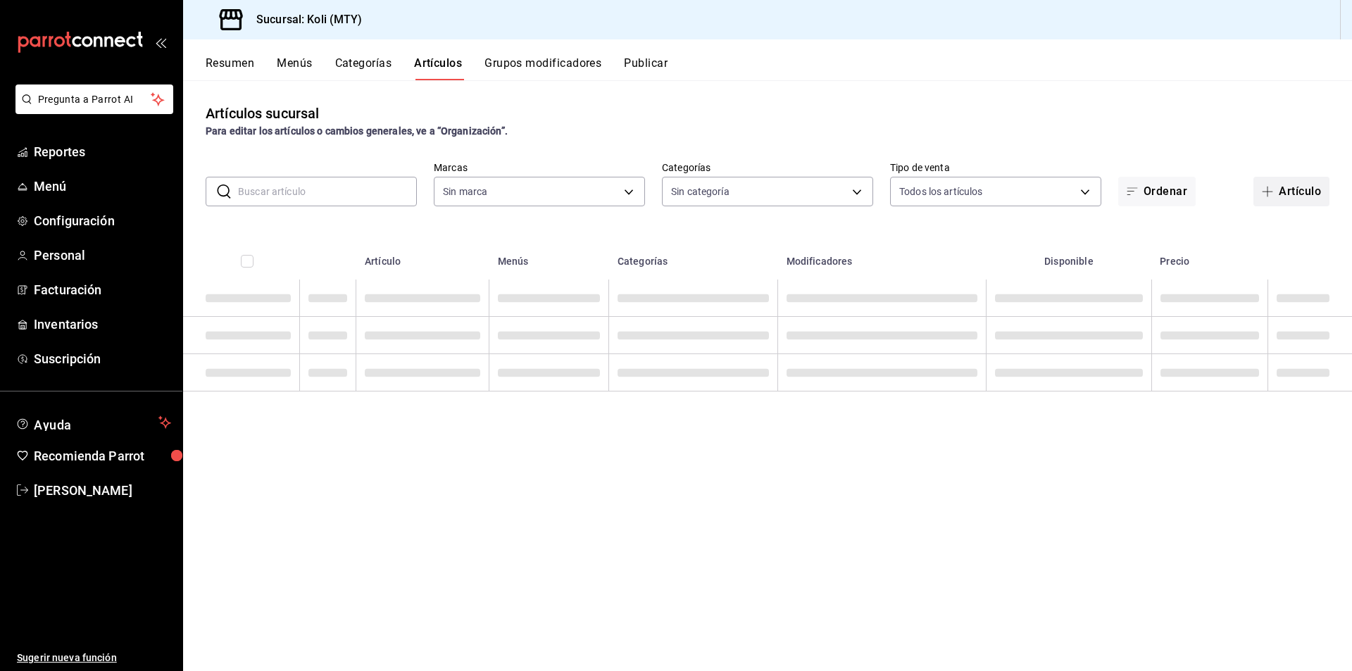  What do you see at coordinates (94, 657) in the screenshot?
I see `span: Sugerir nueva función` at bounding box center [94, 657].